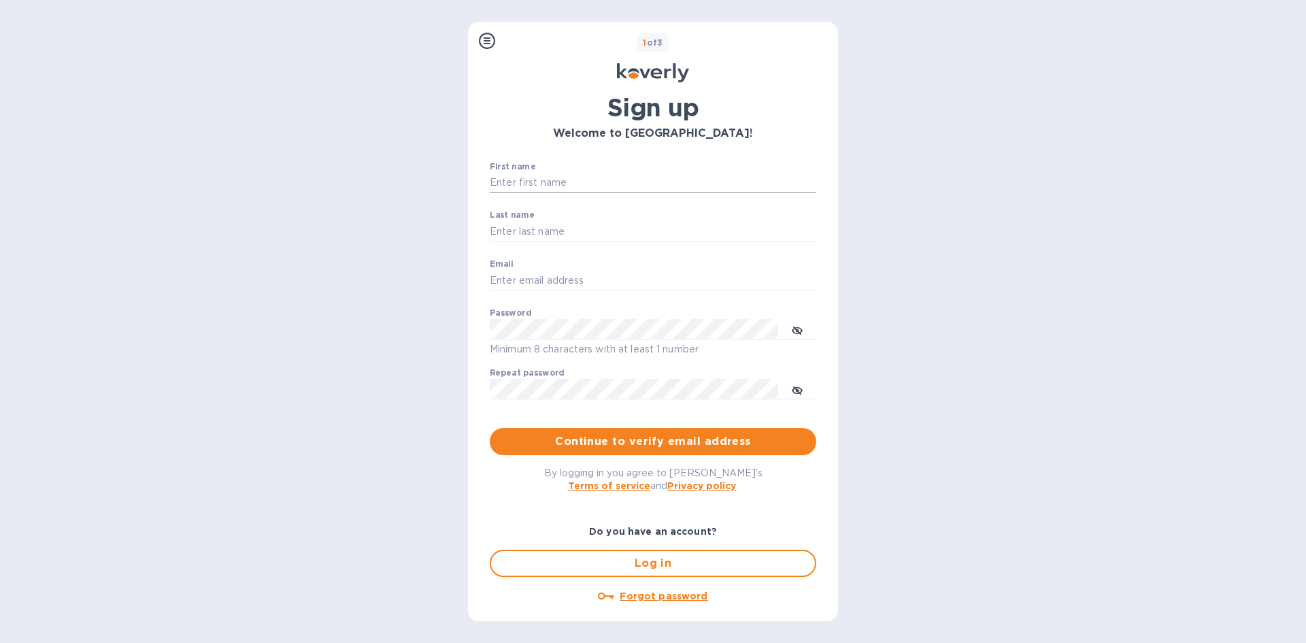 The image size is (1306, 643). Describe the element at coordinates (653, 441) in the screenshot. I see `button: Continue to verify email address` at that location.